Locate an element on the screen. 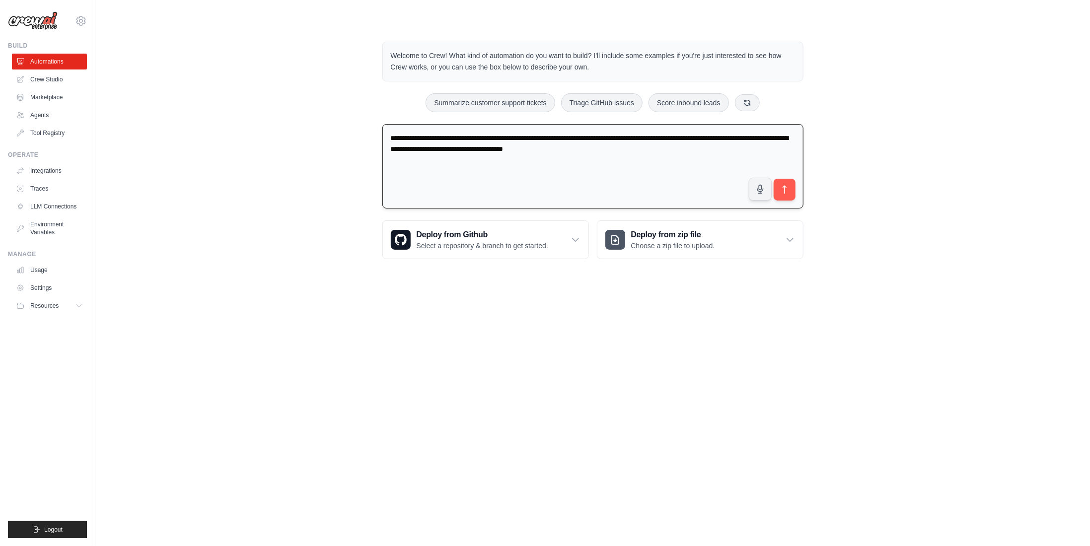 This screenshot has width=1090, height=546. div: Operate is located at coordinates (47, 155).